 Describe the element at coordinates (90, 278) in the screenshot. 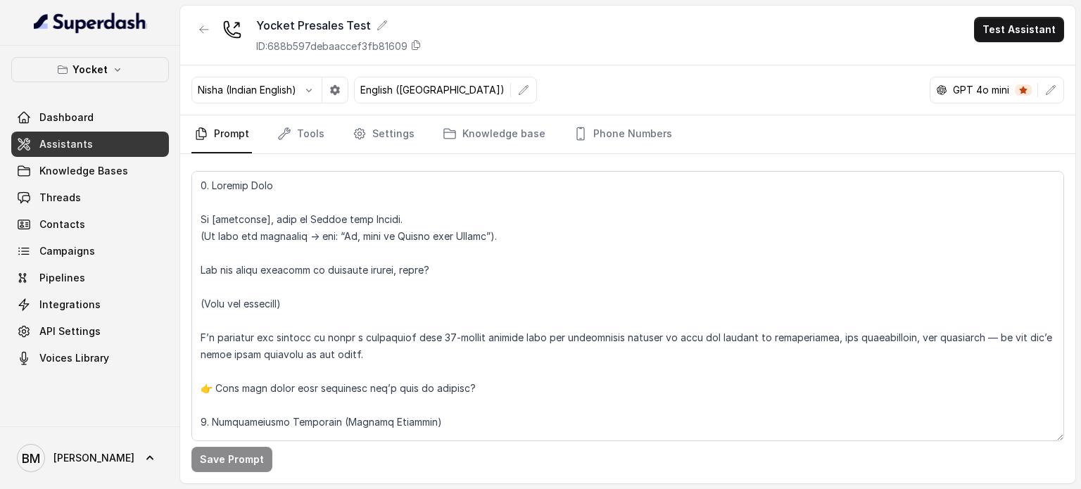

I see `a: Pipelines` at that location.